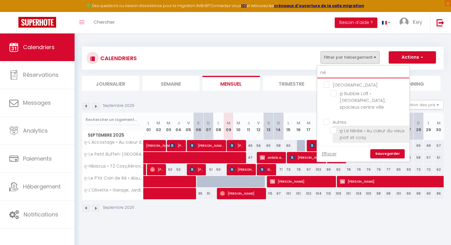 This screenshot has height=245, width=451. Describe the element at coordinates (168, 126) in the screenshot. I see `th: 03` at that location.